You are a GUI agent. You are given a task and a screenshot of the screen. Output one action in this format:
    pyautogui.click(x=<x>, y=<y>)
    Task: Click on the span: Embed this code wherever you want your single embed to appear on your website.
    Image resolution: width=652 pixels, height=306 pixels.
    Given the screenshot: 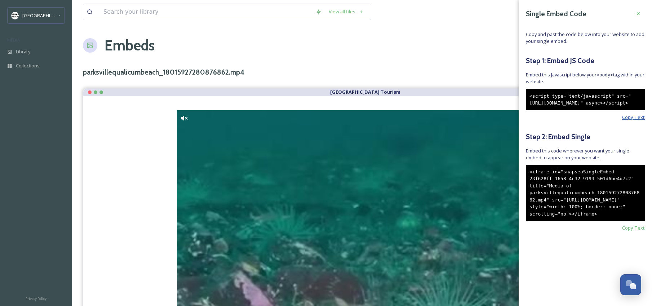 What is the action you would take?
    pyautogui.click(x=585, y=154)
    